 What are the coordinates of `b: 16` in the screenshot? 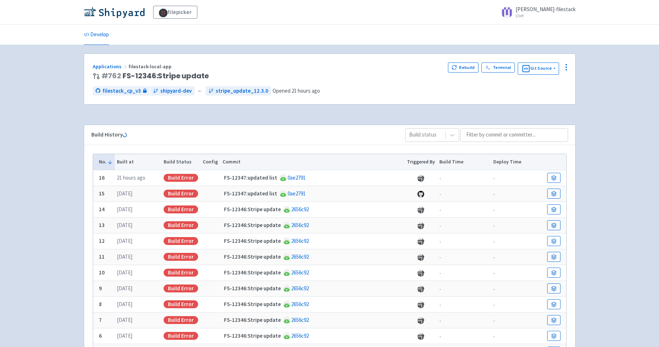 It's located at (102, 178).